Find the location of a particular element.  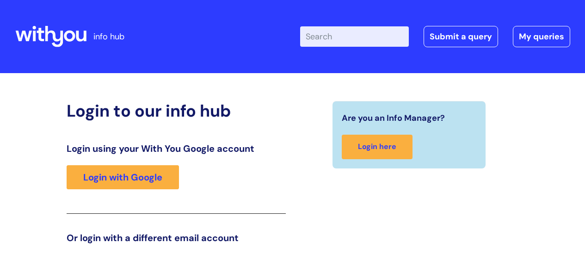

p: info hub is located at coordinates (109, 37).